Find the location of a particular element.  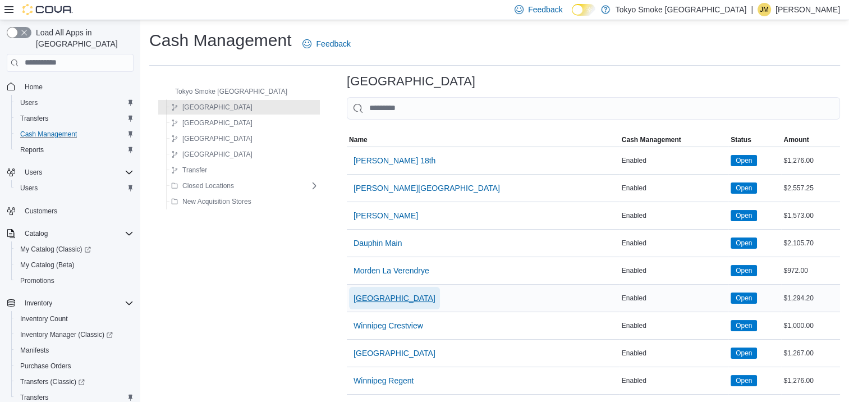

span: Purchase Orders is located at coordinates (45, 366).